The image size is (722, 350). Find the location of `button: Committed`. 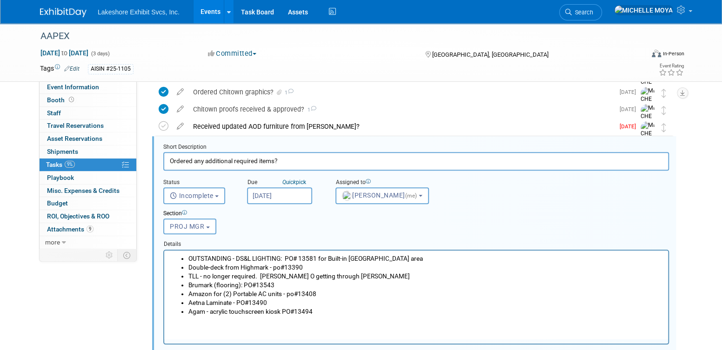

button: Committed is located at coordinates (232, 53).